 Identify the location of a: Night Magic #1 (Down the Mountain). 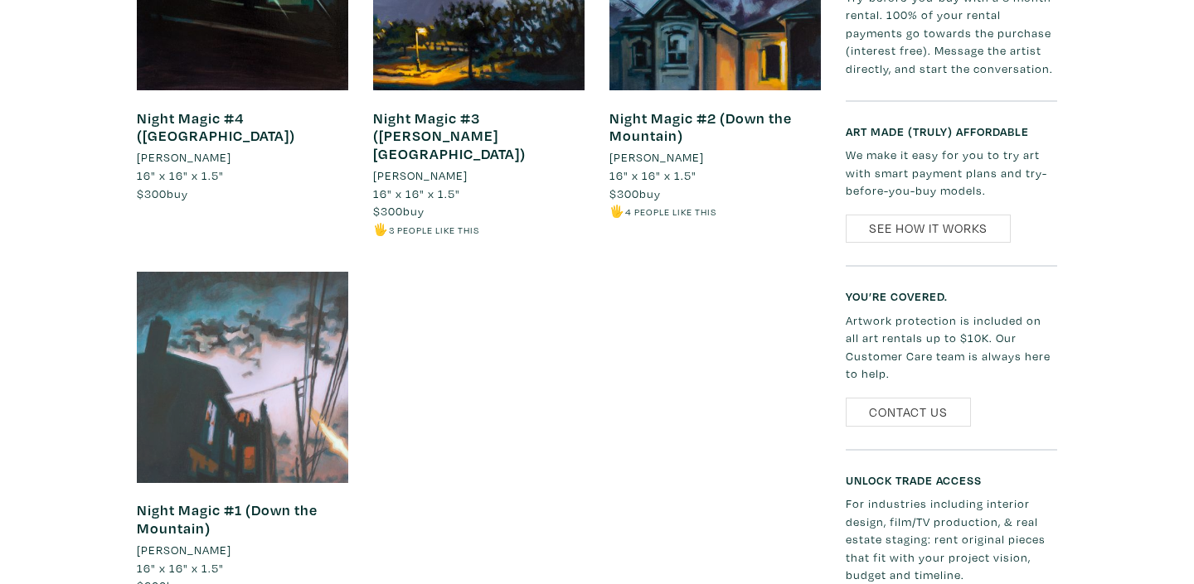
(227, 519).